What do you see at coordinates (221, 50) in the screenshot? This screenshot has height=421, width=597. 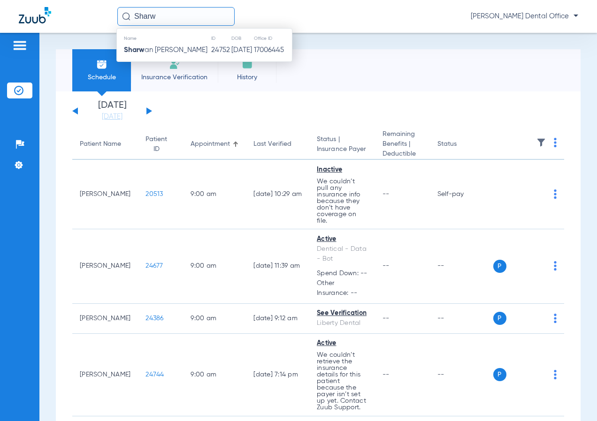 I see `td: 24752` at bounding box center [221, 50].